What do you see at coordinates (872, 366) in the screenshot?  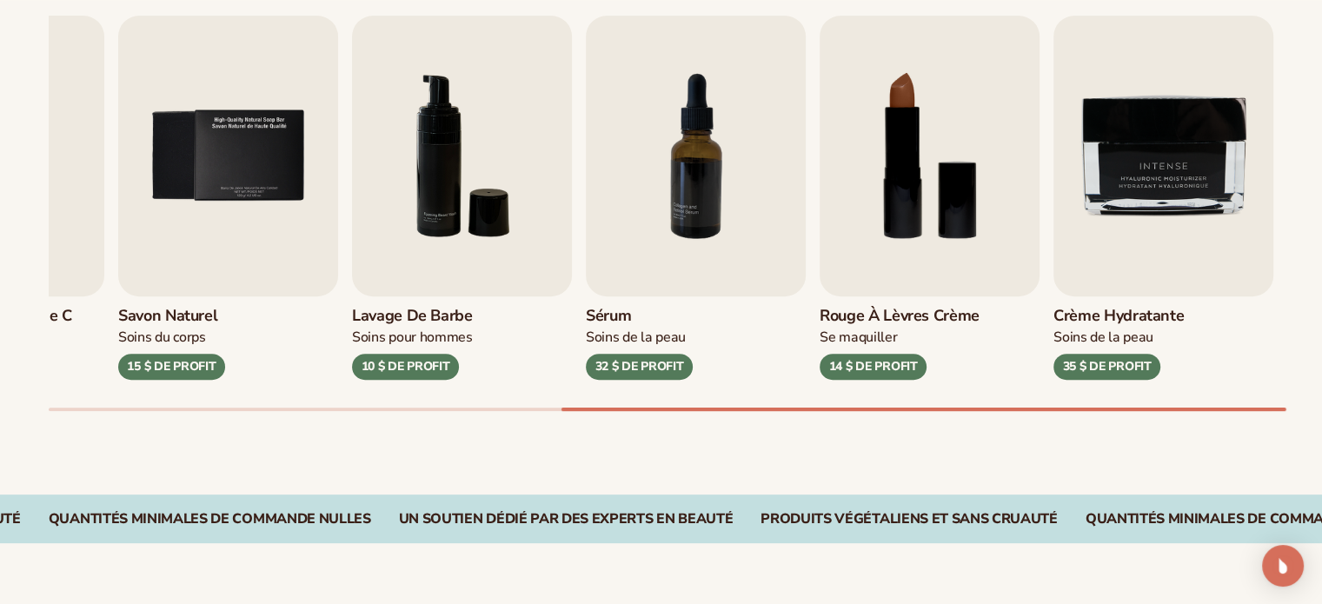 I see `font: 14 $ DE PROFIT` at bounding box center [872, 366].